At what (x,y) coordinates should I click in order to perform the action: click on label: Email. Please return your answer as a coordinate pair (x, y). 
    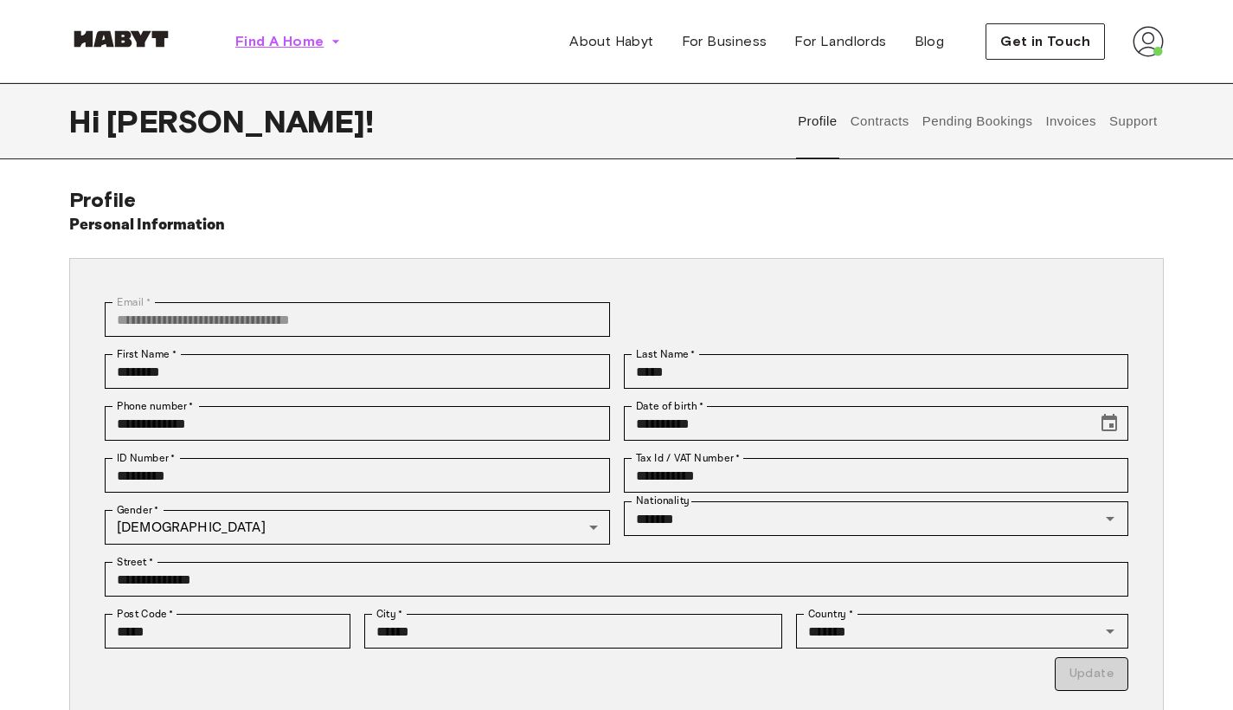
    Looking at the image, I should click on (133, 302).